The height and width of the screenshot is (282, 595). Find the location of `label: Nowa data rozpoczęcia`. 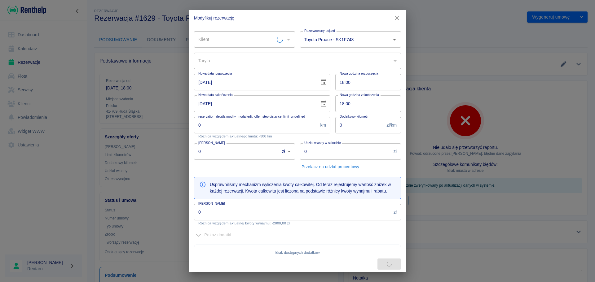

label: Nowa data rozpoczęcia is located at coordinates (215, 73).